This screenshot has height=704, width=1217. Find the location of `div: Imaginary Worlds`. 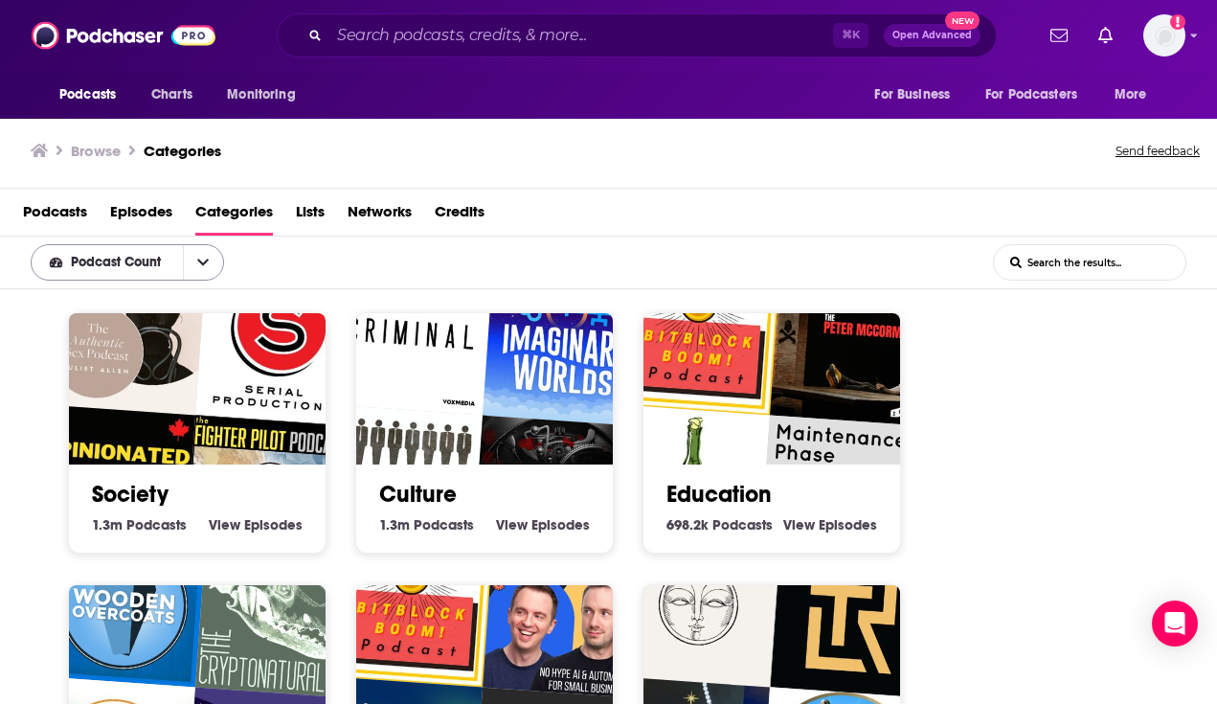

div: Imaginary Worlds is located at coordinates (565, 344).